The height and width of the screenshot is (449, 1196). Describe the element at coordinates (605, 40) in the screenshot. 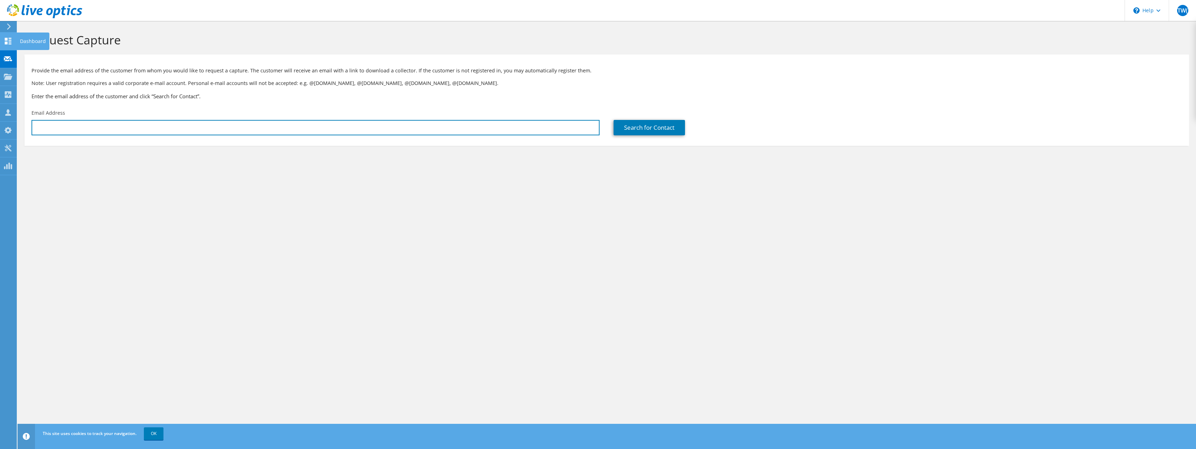

I see `h1: Request Capture` at that location.